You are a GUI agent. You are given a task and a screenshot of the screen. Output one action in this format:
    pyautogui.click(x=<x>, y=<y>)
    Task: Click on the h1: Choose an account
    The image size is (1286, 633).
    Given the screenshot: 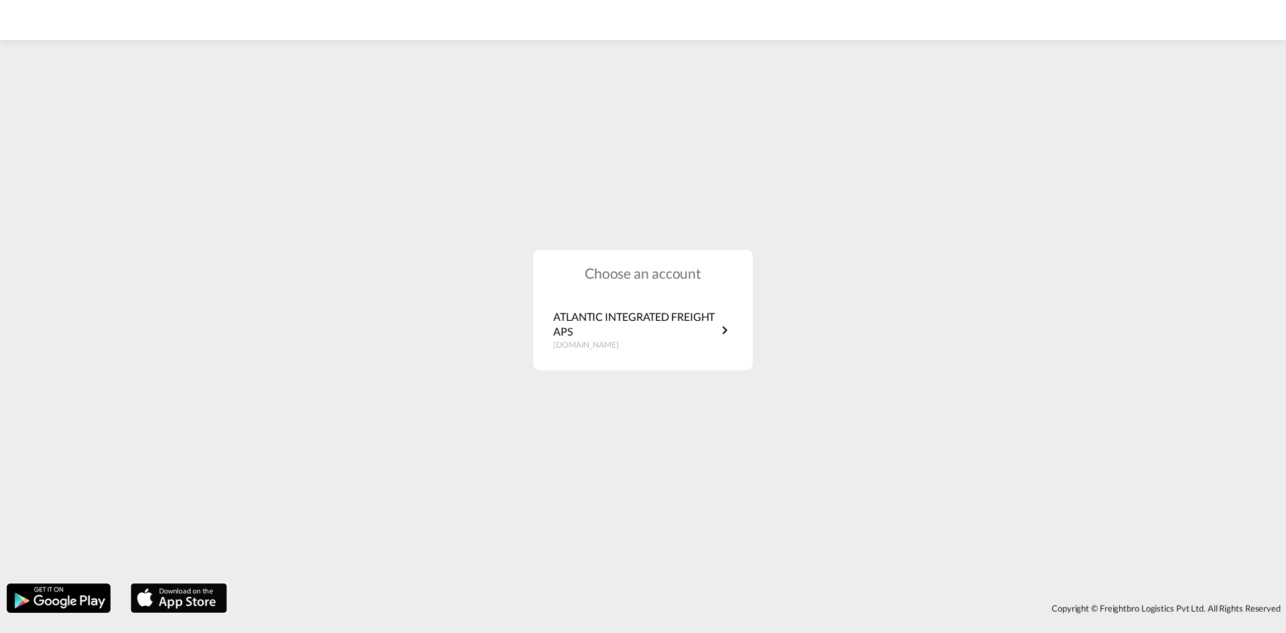 What is the action you would take?
    pyautogui.click(x=643, y=273)
    